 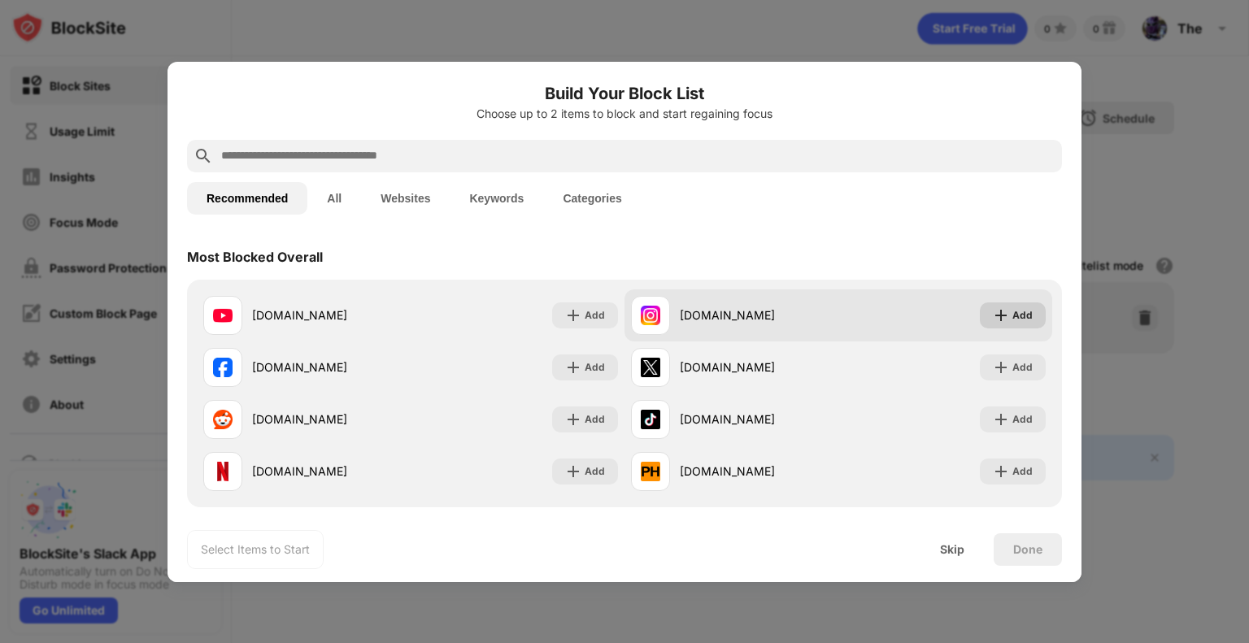 What do you see at coordinates (952, 550) in the screenshot?
I see `div: Skip` at bounding box center [952, 550].